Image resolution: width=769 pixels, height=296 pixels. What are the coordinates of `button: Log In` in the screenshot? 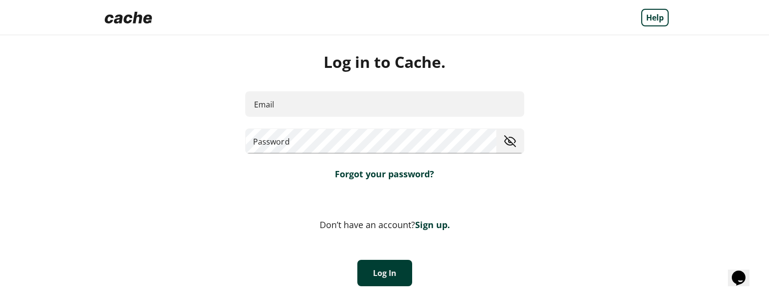 It's located at (385, 273).